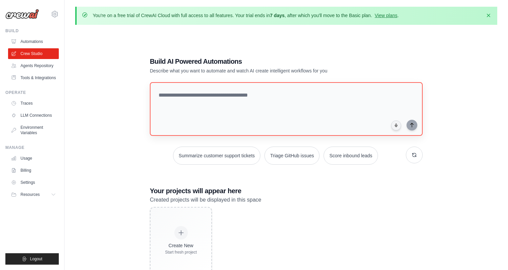 Image resolution: width=508 pixels, height=270 pixels. I want to click on a: LLM Connections, so click(33, 115).